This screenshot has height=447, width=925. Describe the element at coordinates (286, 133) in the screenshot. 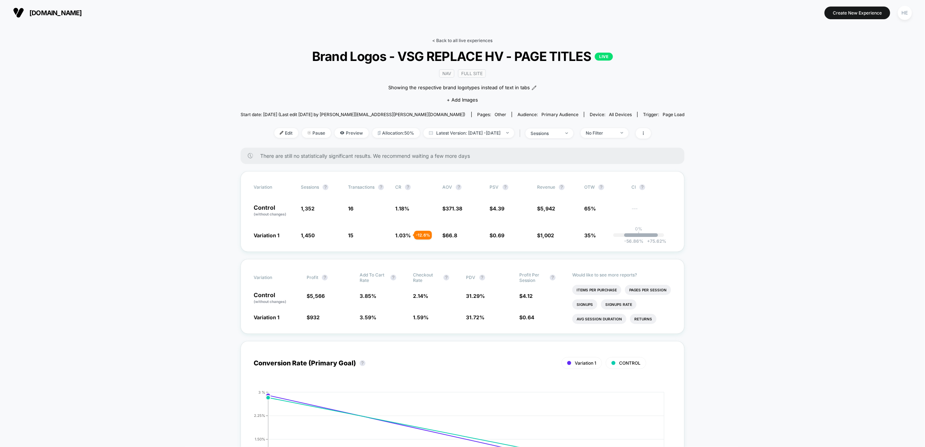

I see `span: Edit` at that location.